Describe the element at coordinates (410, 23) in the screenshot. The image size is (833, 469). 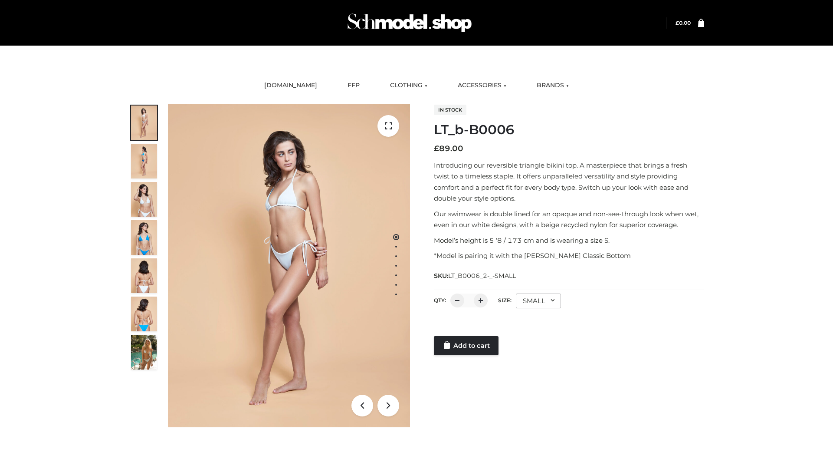
I see `a: Schmodel Admin 964` at that location.